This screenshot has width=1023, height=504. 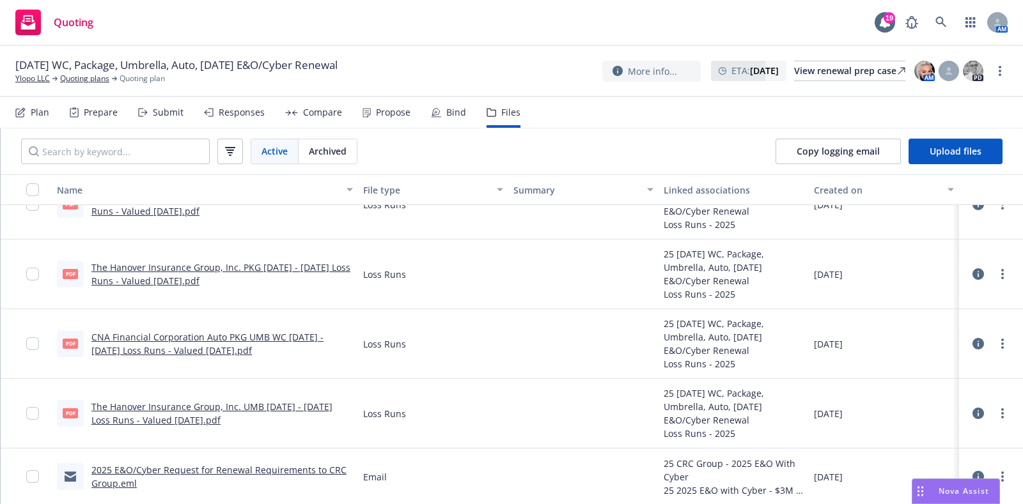 What do you see at coordinates (838, 151) in the screenshot?
I see `button: Copy logging email` at bounding box center [838, 151].